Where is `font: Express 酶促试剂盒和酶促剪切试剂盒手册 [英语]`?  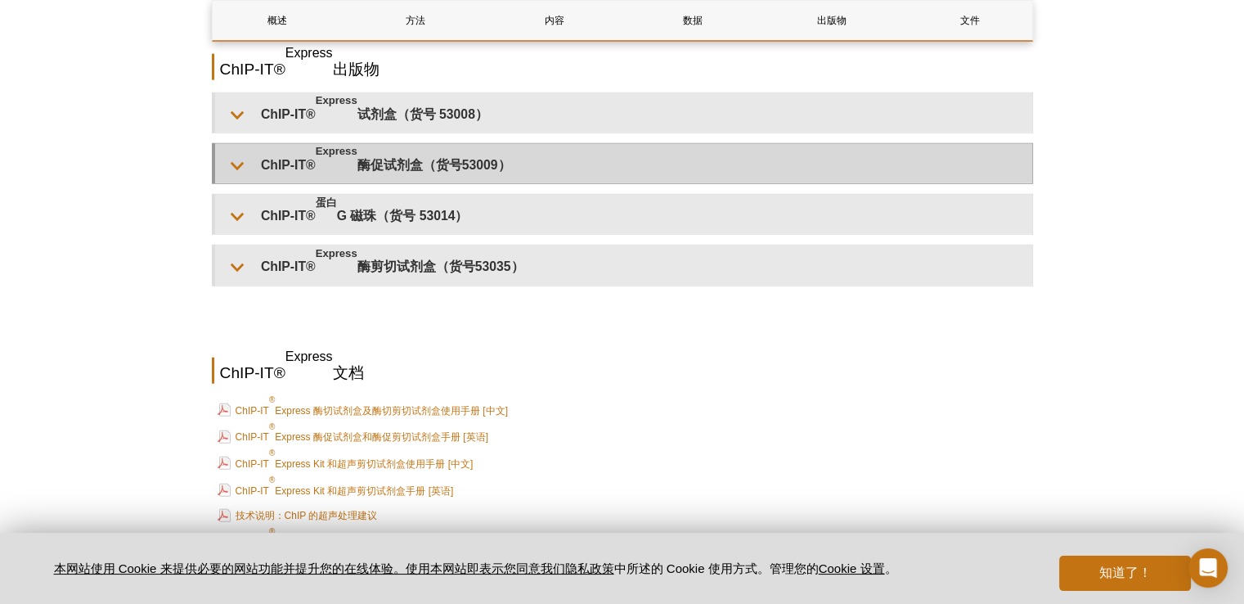
font: Express 酶促试剂盒和酶促剪切试剂盒手册 [英语] is located at coordinates (381, 438).